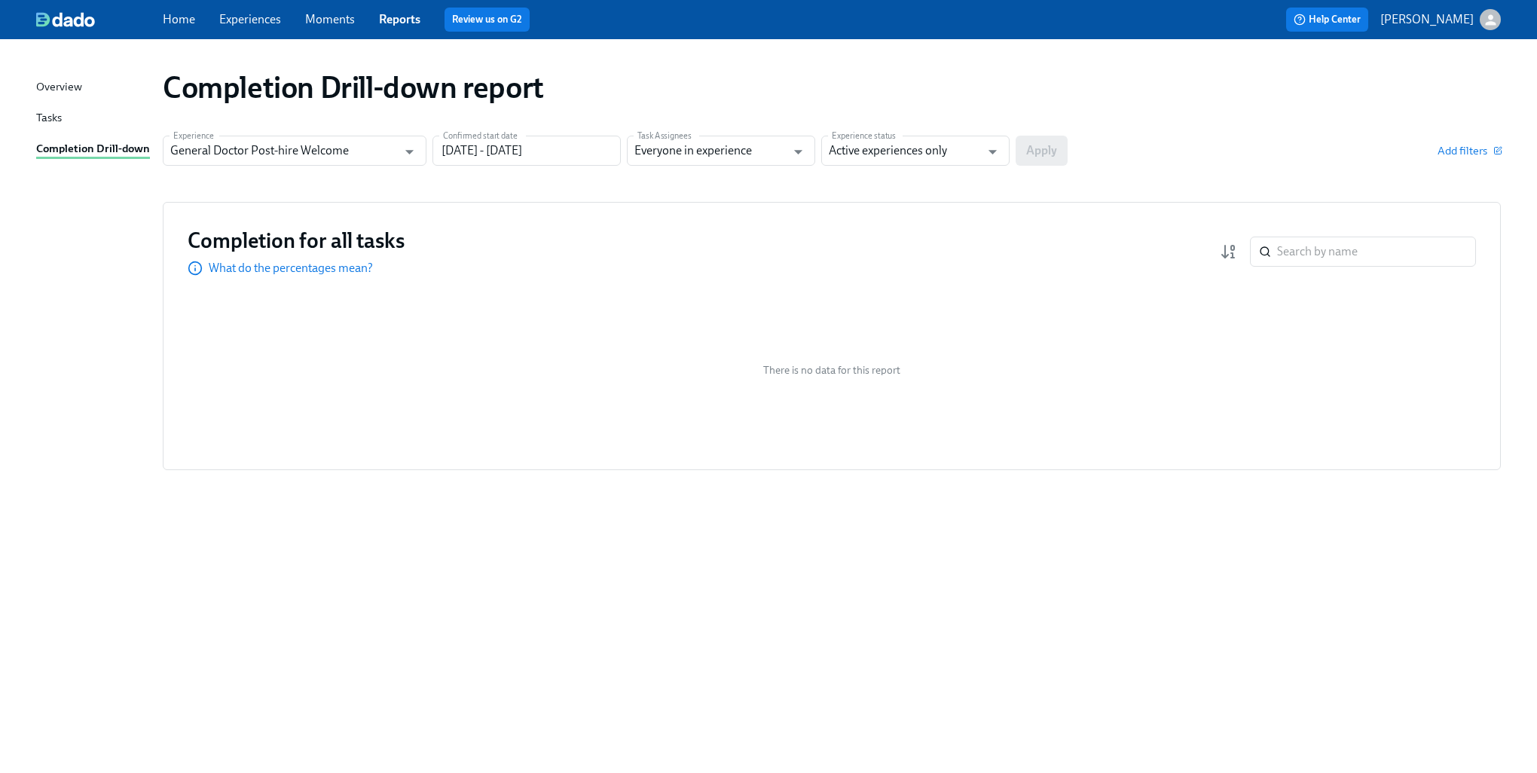  What do you see at coordinates (49, 118) in the screenshot?
I see `div: Tasks` at bounding box center [49, 118].